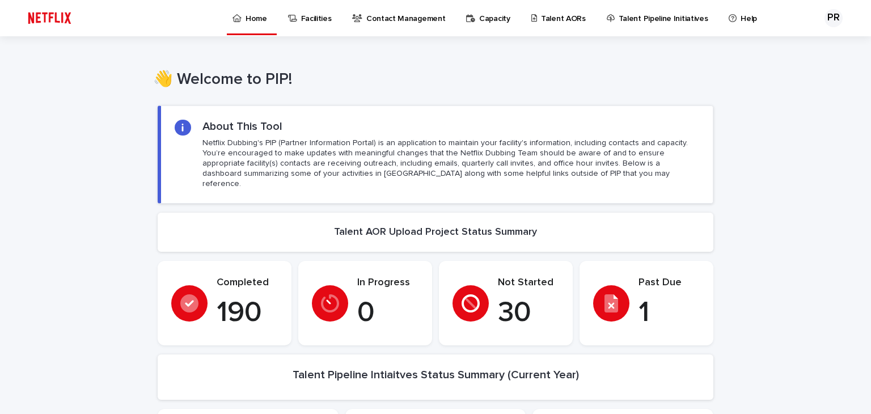 Image resolution: width=871 pixels, height=414 pixels. I want to click on p: 190, so click(247, 313).